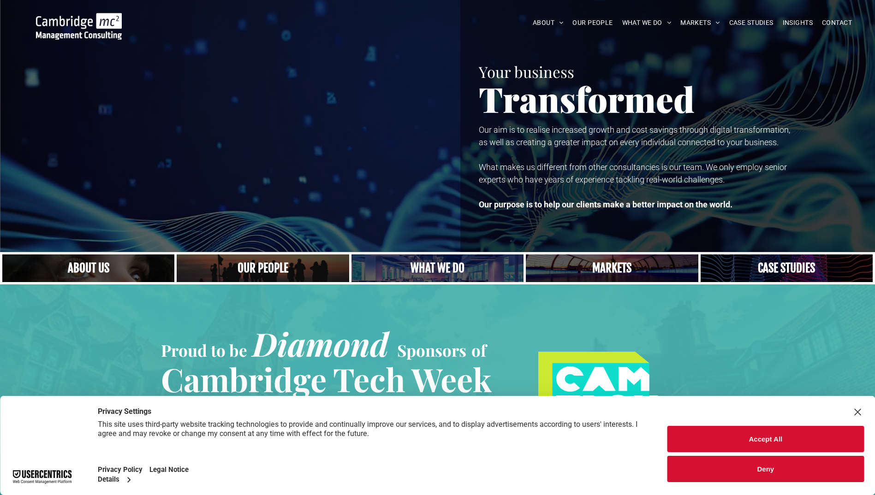 The height and width of the screenshot is (495, 875). What do you see at coordinates (634, 136) in the screenshot?
I see `span: Our aim is to realise increased growth and cost savings through digital transformation, as well a...` at bounding box center [634, 136].